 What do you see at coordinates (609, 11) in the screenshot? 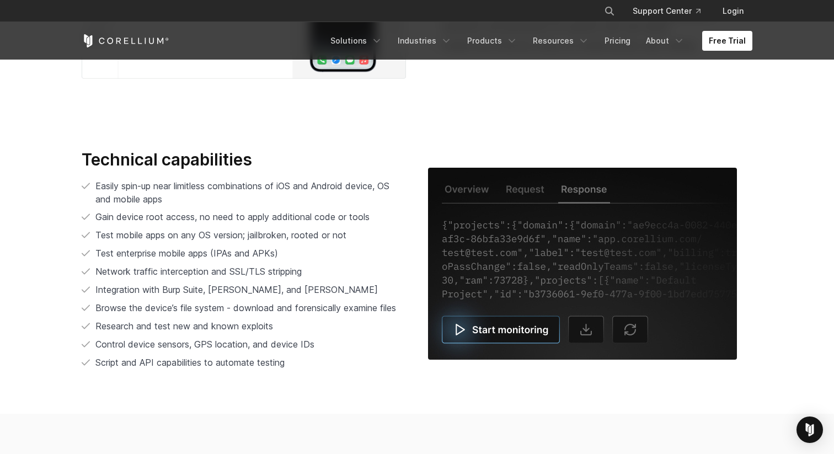
I see `button: Search` at bounding box center [609, 11].